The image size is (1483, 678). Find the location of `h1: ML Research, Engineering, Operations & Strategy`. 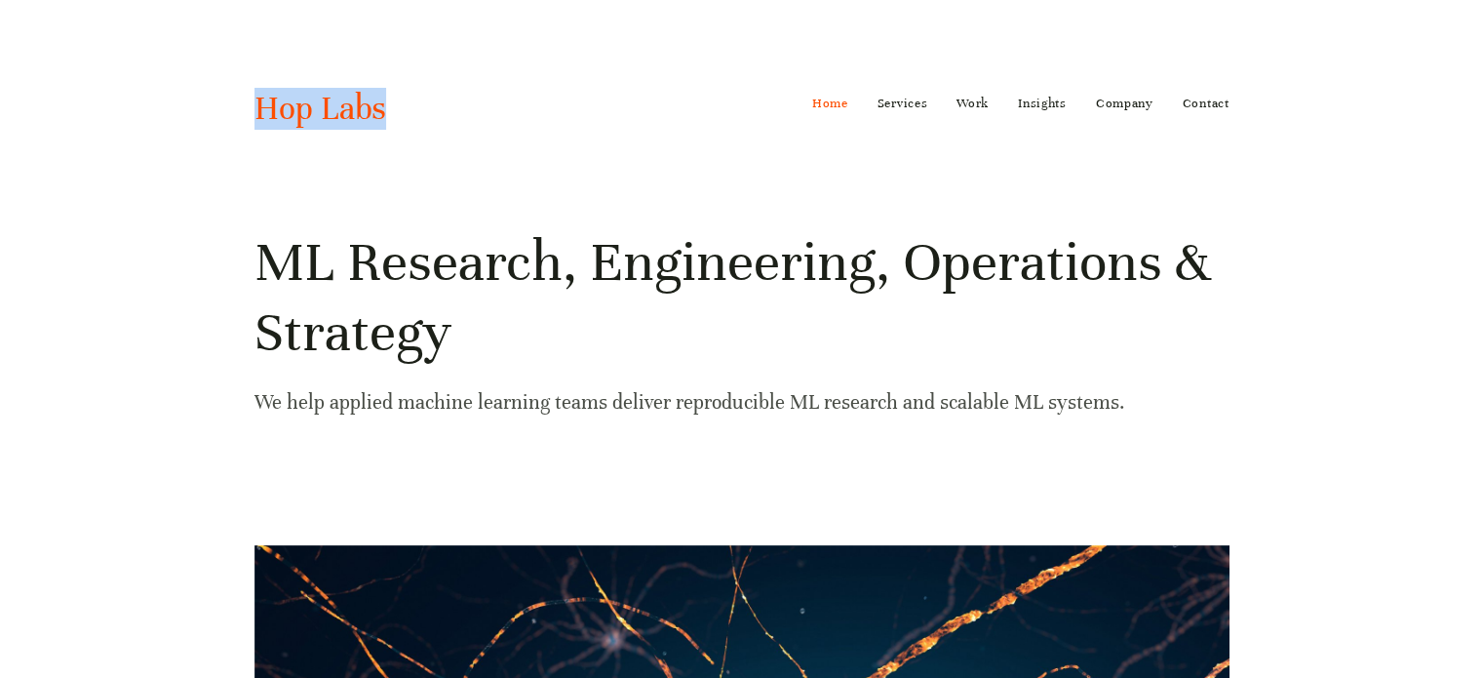

h1: ML Research, Engineering, Operations & Strategy is located at coordinates (742, 297).